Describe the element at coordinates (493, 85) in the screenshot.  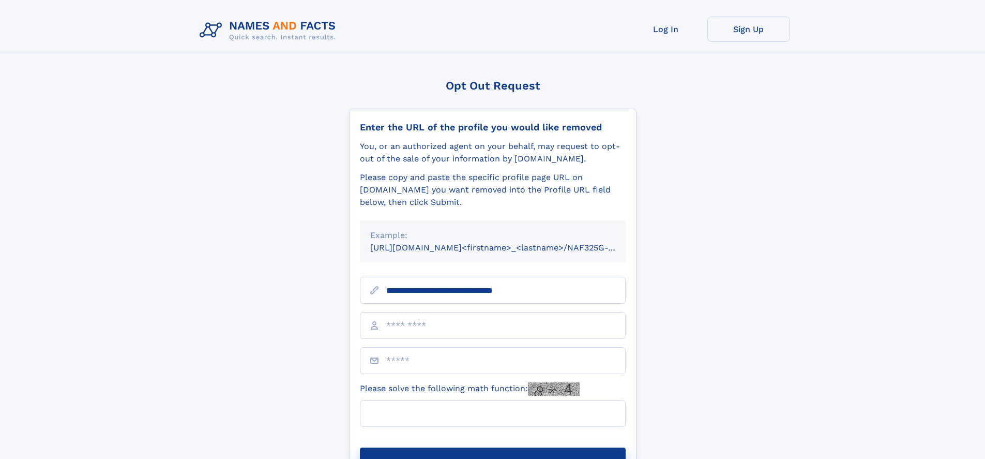
I see `div: Opt Out Request` at that location.